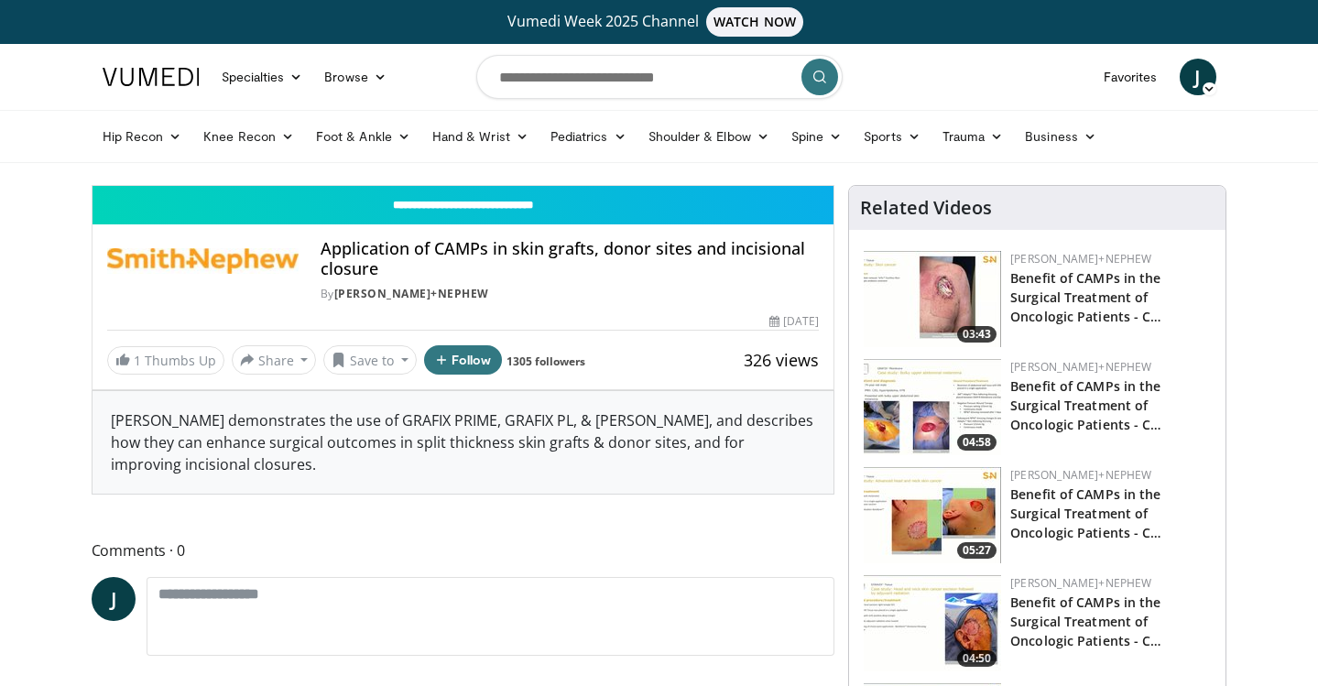 Image resolution: width=1318 pixels, height=686 pixels. I want to click on div: By, so click(570, 294).